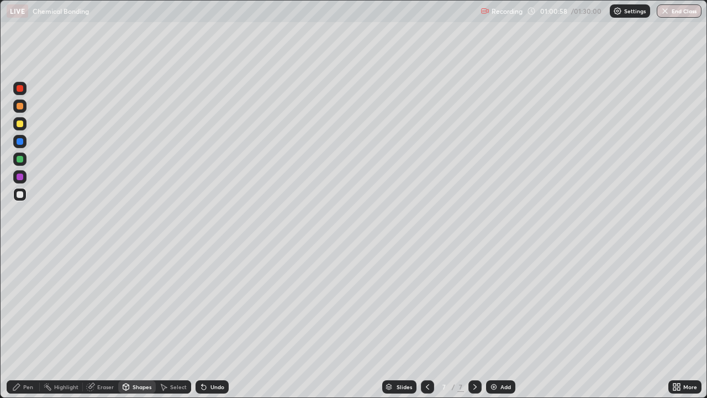 The image size is (707, 398). I want to click on img: class-settings-icons, so click(617, 11).